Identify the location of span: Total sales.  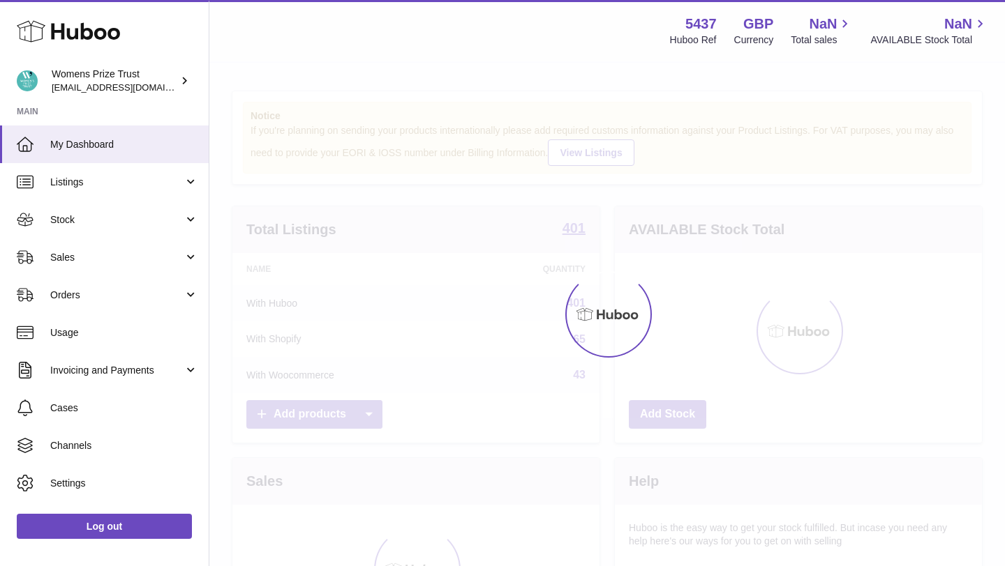
(821, 40).